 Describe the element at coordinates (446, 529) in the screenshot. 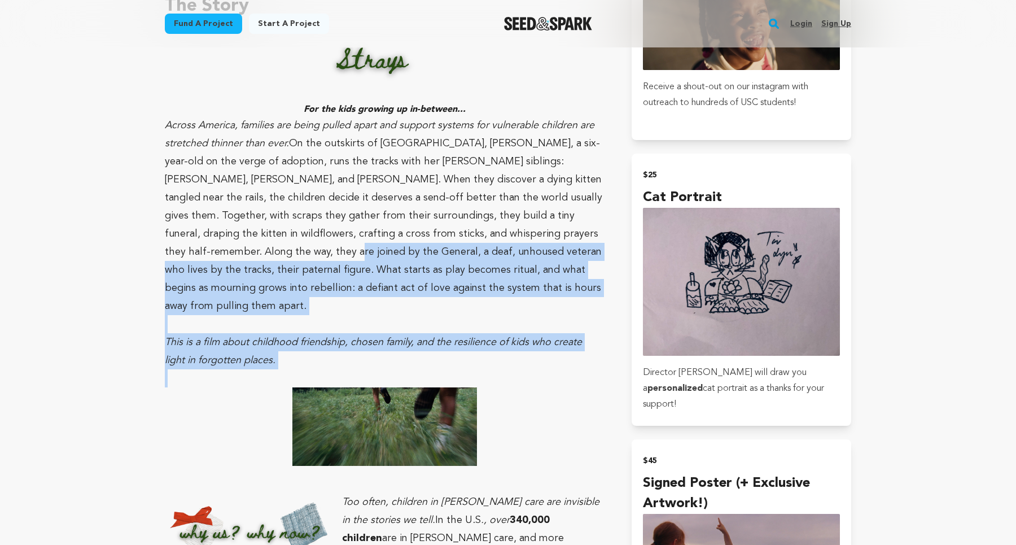

I see `strong: 340,000 children` at that location.